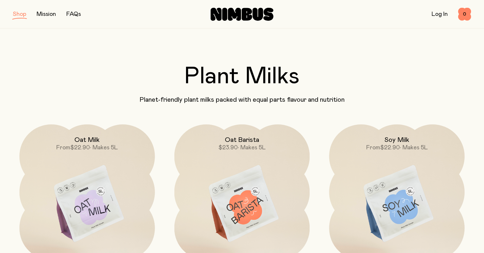  I want to click on a: Mission, so click(46, 14).